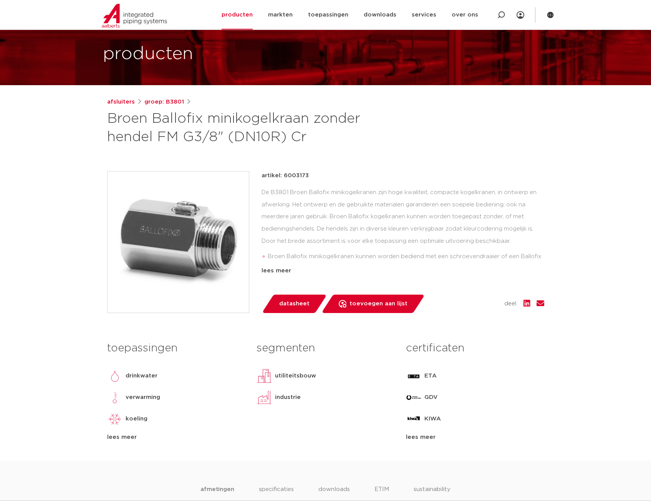  What do you see at coordinates (414, 419) in the screenshot?
I see `img: KIWA` at bounding box center [414, 419].